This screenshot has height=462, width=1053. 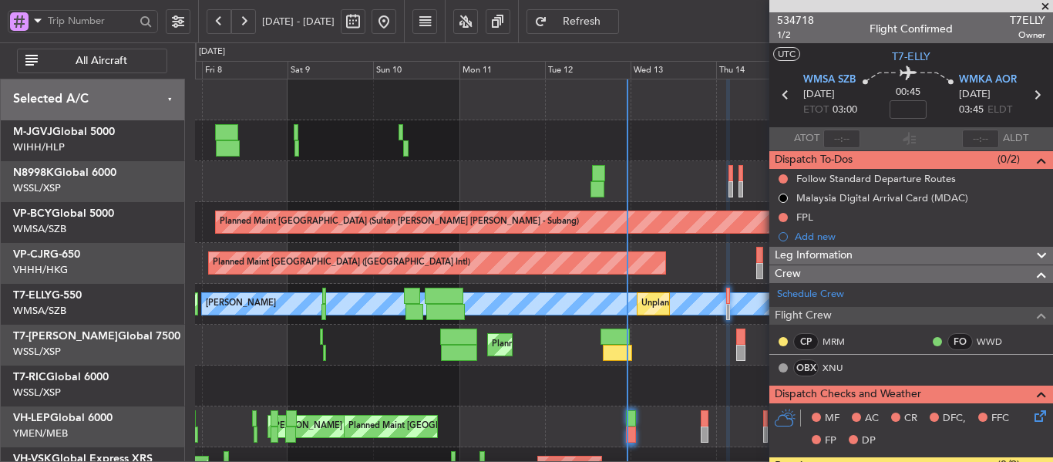 I want to click on a: VP-BCYGlobal 5000, so click(x=63, y=213).